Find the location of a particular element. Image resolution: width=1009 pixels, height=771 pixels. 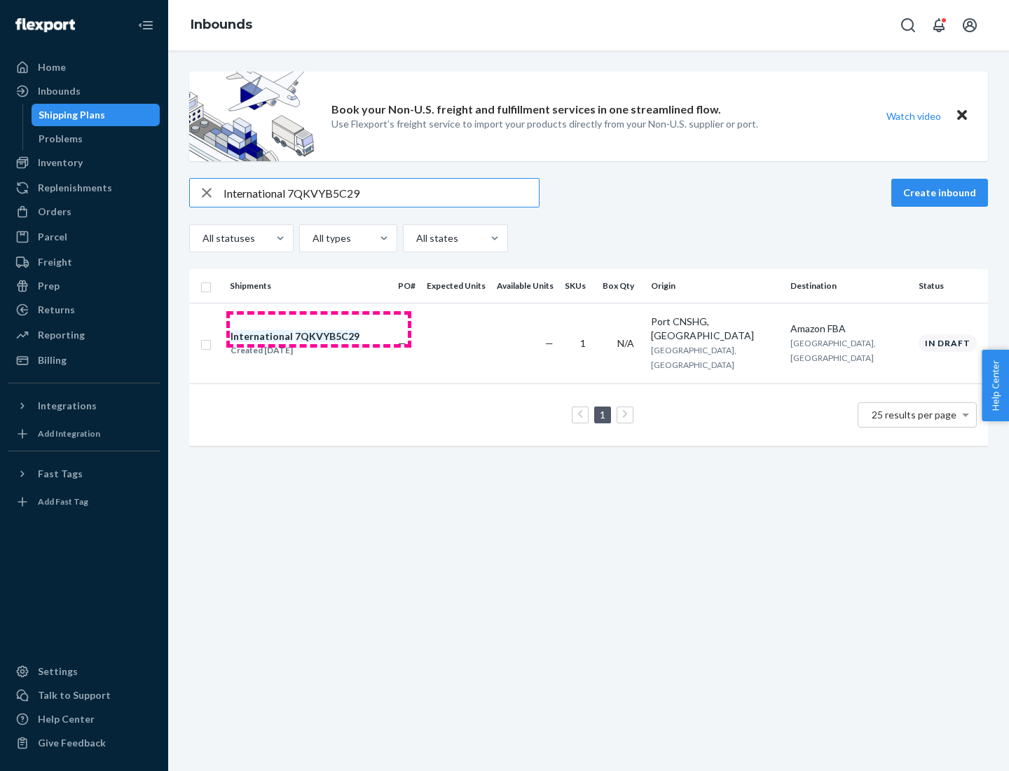

button: Close Navigation is located at coordinates (146, 25).